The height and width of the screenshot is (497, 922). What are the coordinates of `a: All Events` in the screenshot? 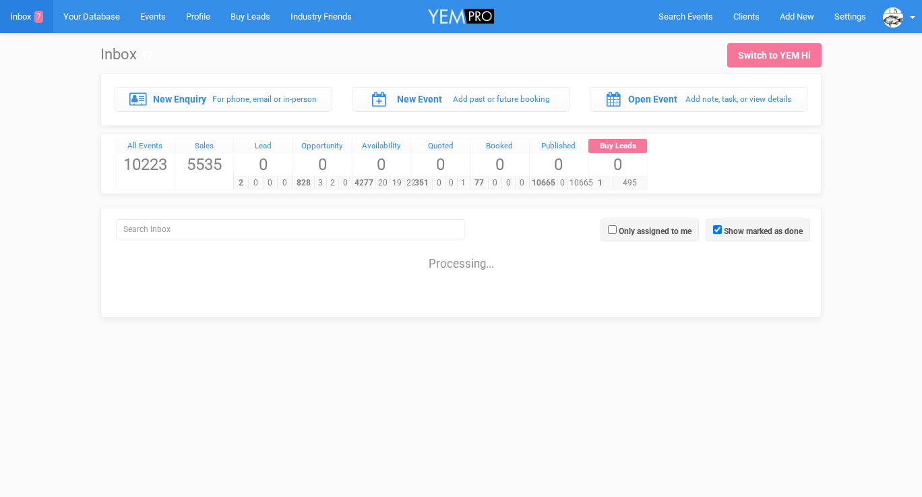 It's located at (145, 146).